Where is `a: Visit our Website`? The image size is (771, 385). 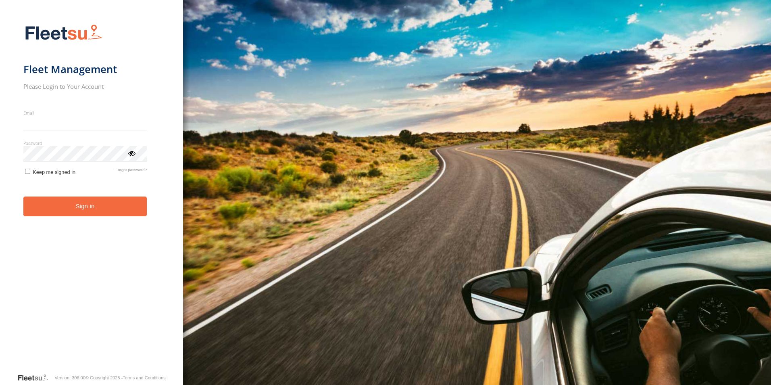 a: Visit our Website is located at coordinates (36, 378).